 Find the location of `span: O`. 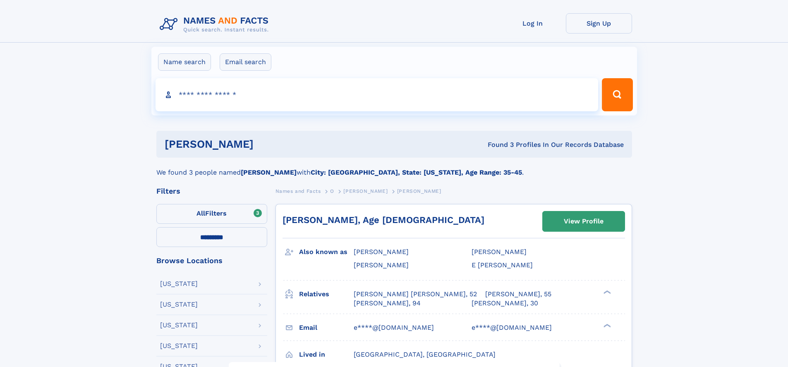

span: O is located at coordinates (332, 191).